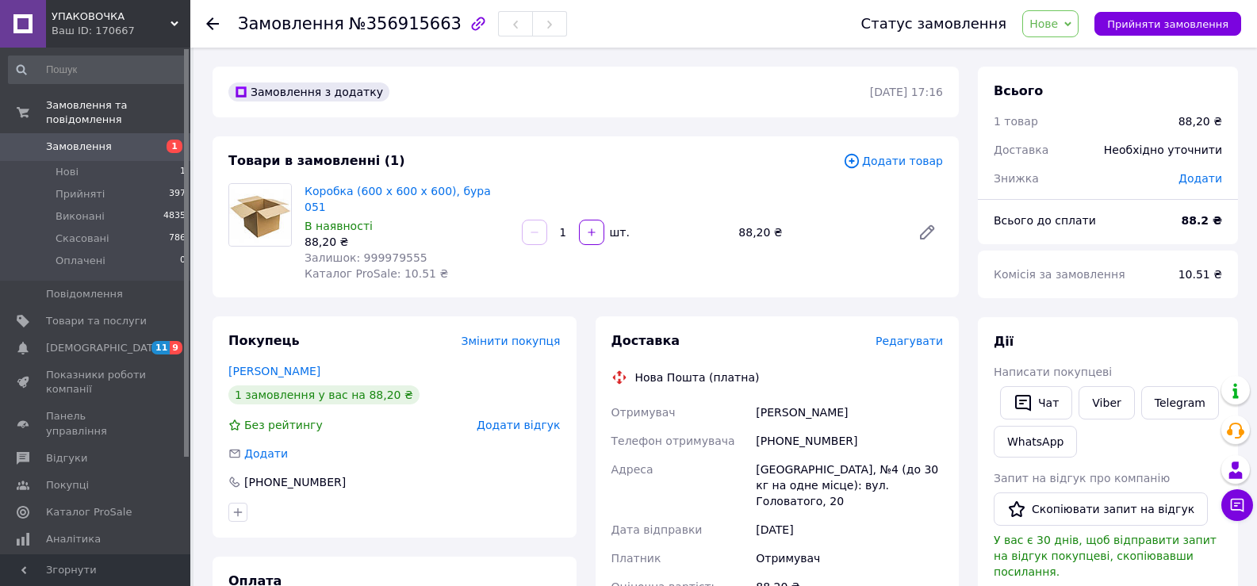 Image resolution: width=1257 pixels, height=586 pixels. What do you see at coordinates (405, 24) in the screenshot?
I see `span: №356915663` at bounding box center [405, 24].